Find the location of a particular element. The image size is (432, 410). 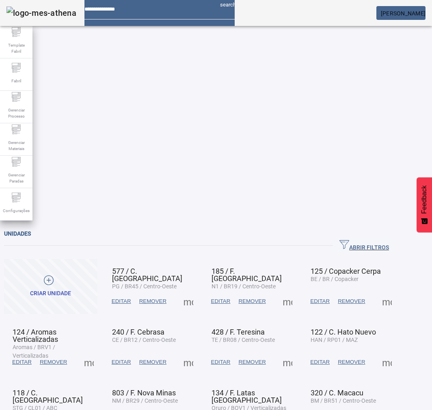

span: Template Fabril is located at coordinates (16, 48).